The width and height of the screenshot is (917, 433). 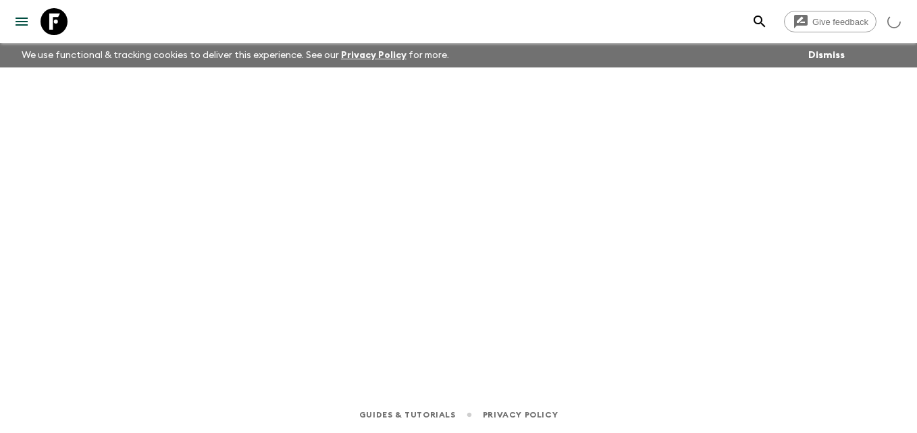 What do you see at coordinates (760, 22) in the screenshot?
I see `button: search adventures` at bounding box center [760, 22].